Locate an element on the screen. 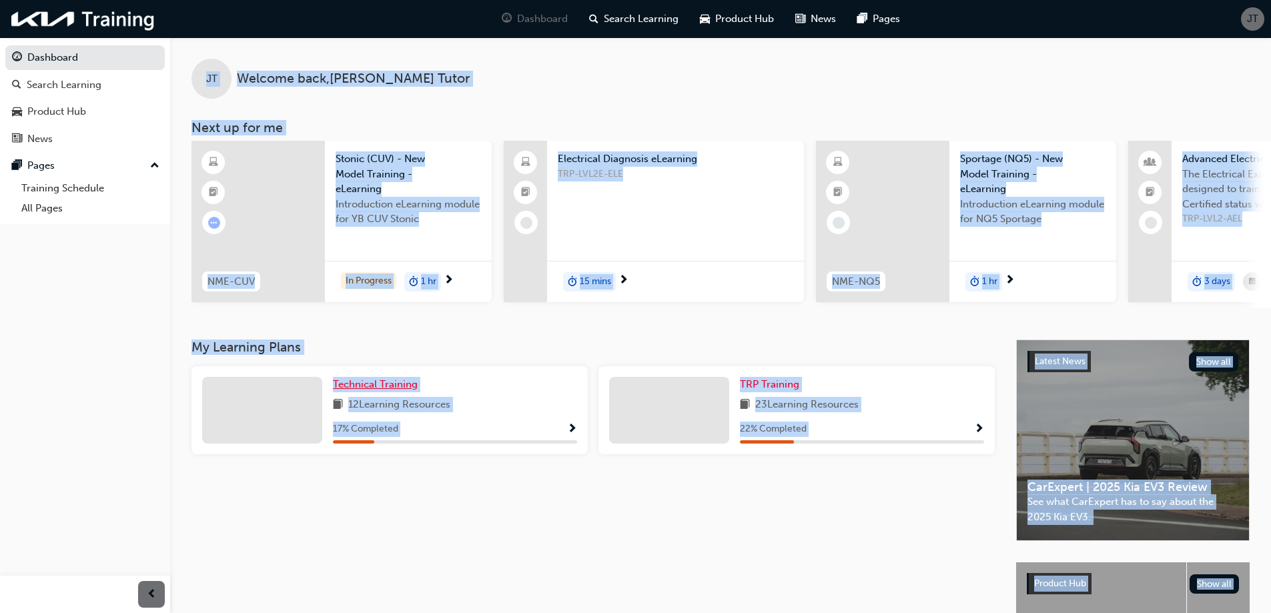 The height and width of the screenshot is (613, 1271). a: kia-training is located at coordinates (83, 19).